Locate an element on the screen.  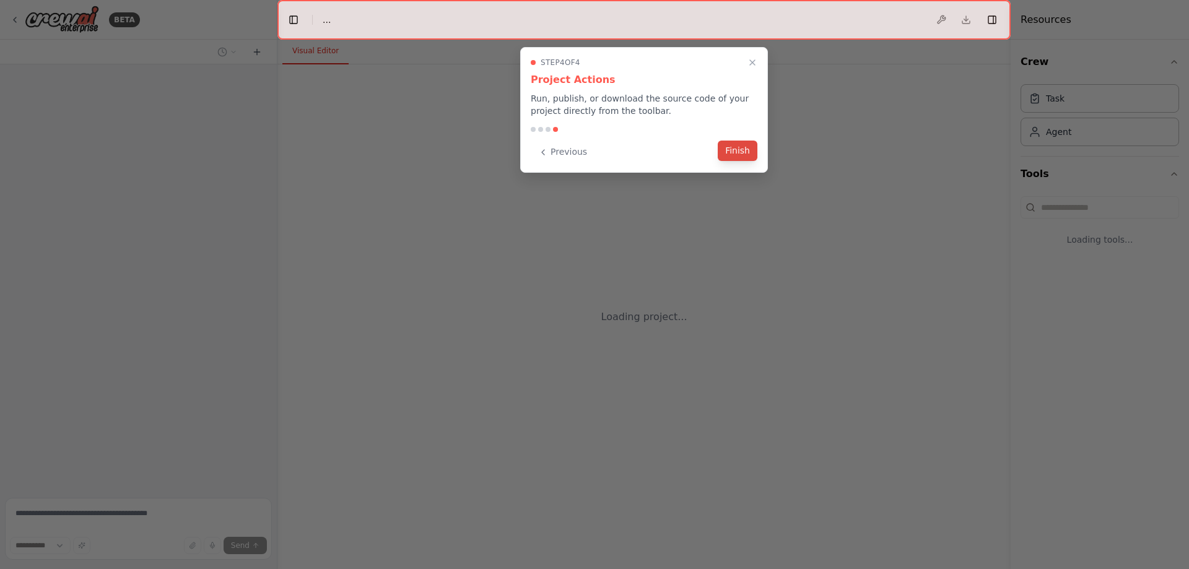
button: Close walkthrough is located at coordinates (752, 63).